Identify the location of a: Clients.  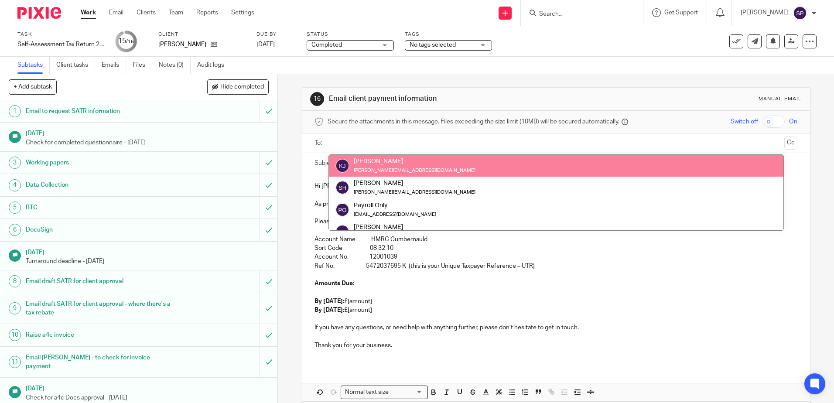
(146, 13).